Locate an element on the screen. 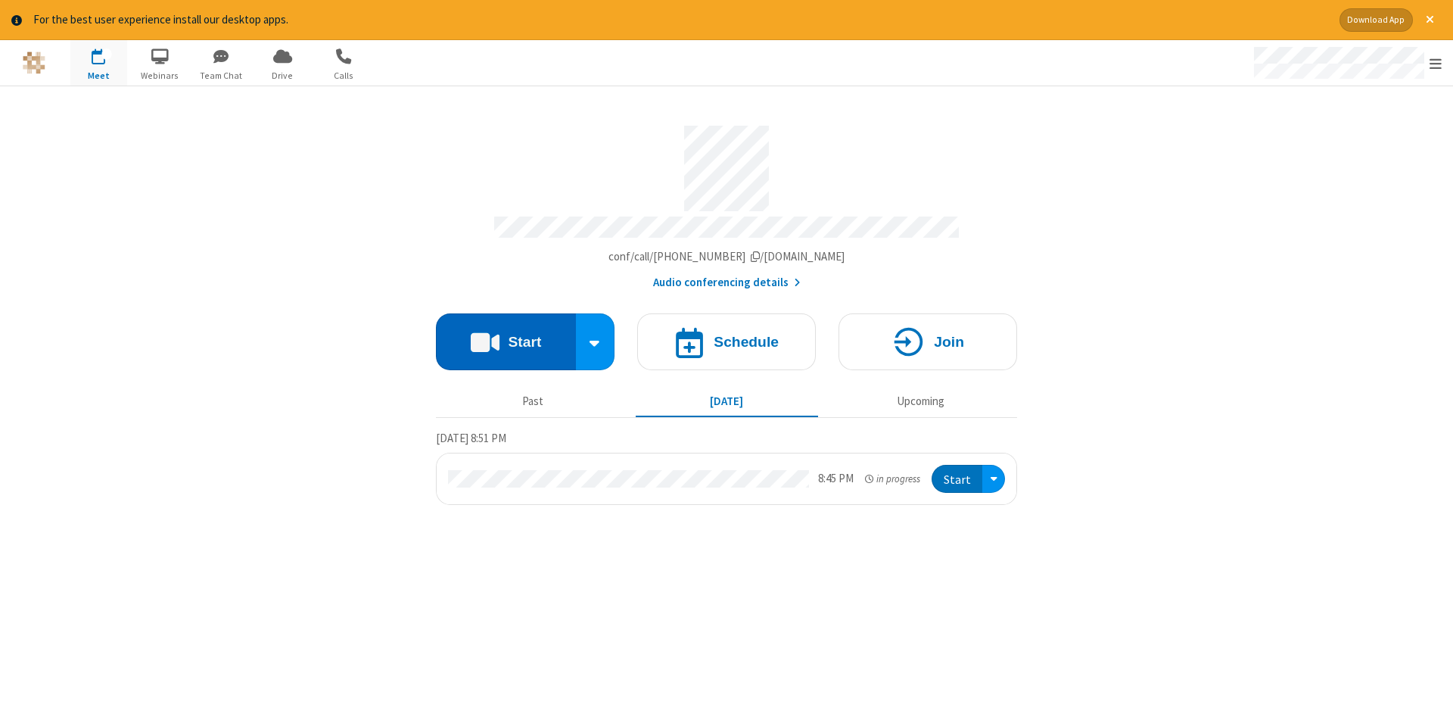 The width and height of the screenshot is (1453, 717). div: 1 is located at coordinates (107, 54).